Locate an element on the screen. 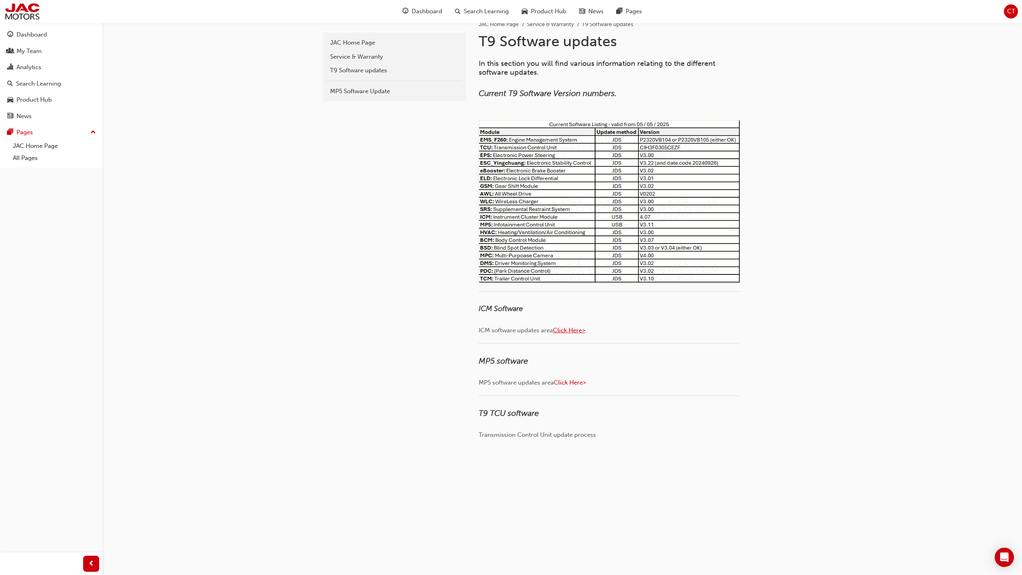 Image resolution: width=1022 pixels, height=575 pixels. div: MP5 Software Update is located at coordinates (394, 91).